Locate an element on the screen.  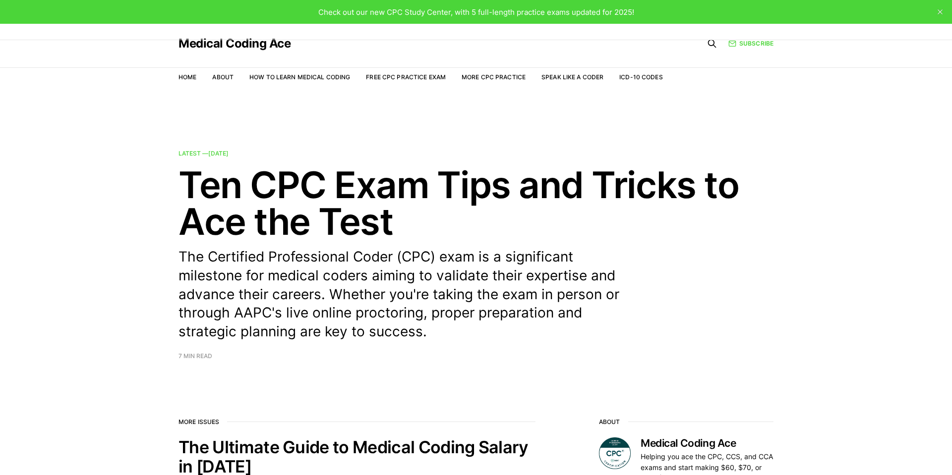
span: Latest — is located at coordinates (203, 153).